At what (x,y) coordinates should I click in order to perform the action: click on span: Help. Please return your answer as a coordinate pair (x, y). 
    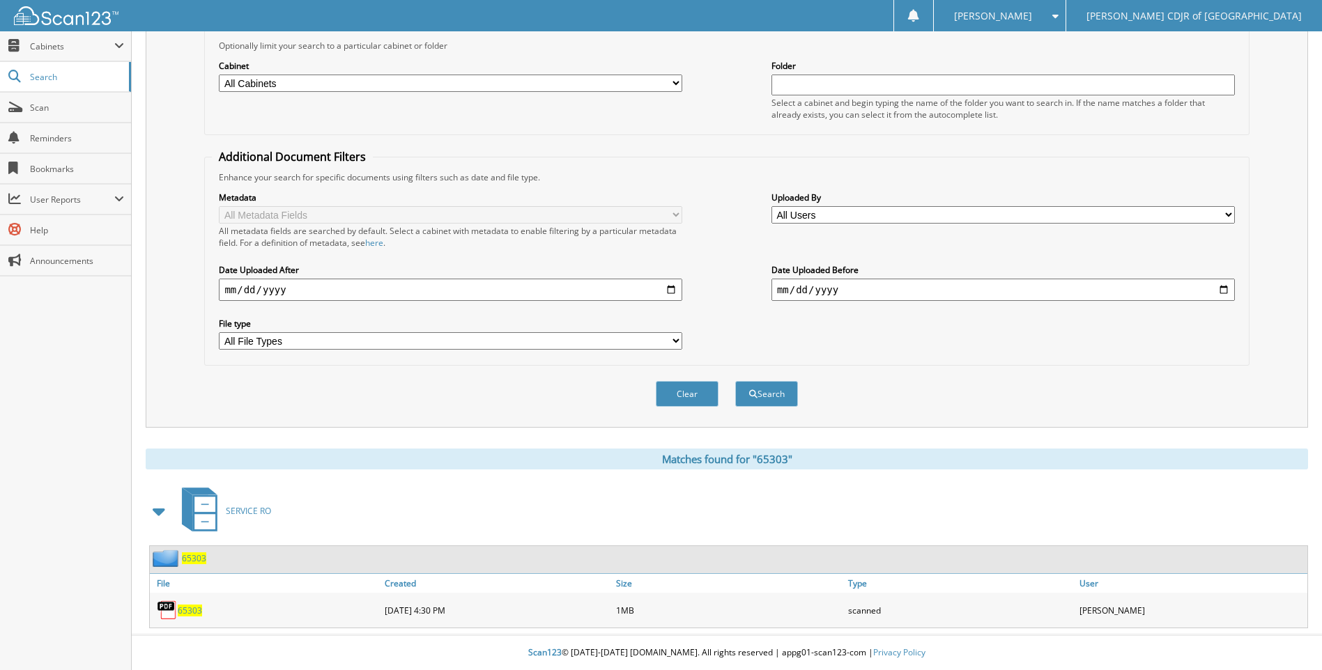
    Looking at the image, I should click on (77, 230).